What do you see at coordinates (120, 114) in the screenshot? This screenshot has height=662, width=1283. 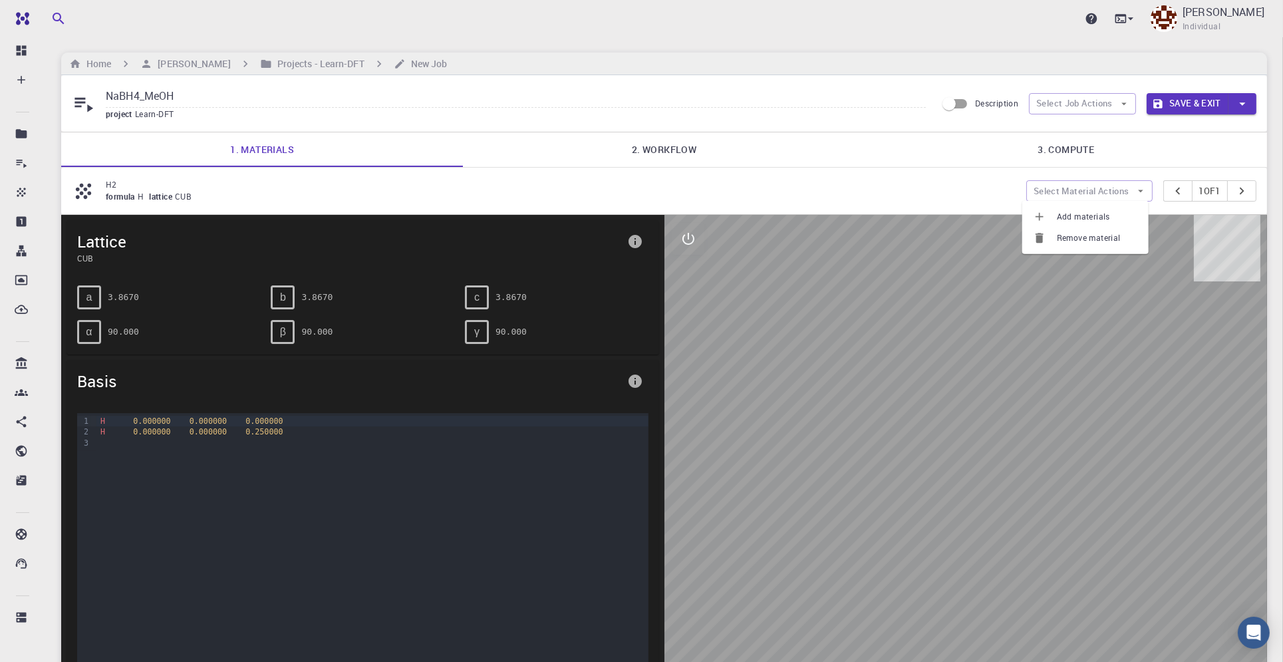 I see `span: project` at bounding box center [120, 114].